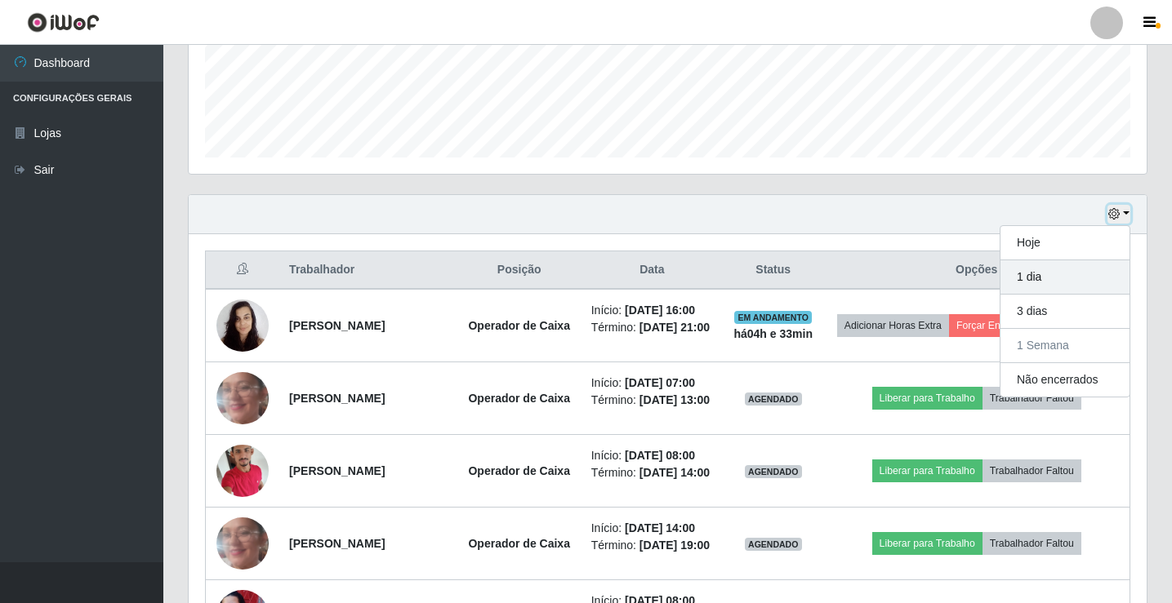 The width and height of the screenshot is (1172, 603). What do you see at coordinates (1065, 243) in the screenshot?
I see `button: Hoje` at bounding box center [1065, 243].